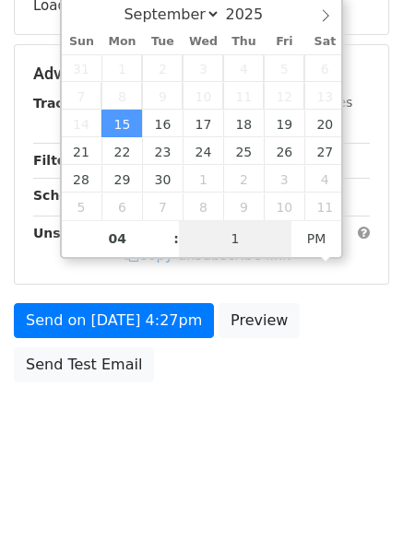  I want to click on span: September 16, 2025, so click(162, 124).